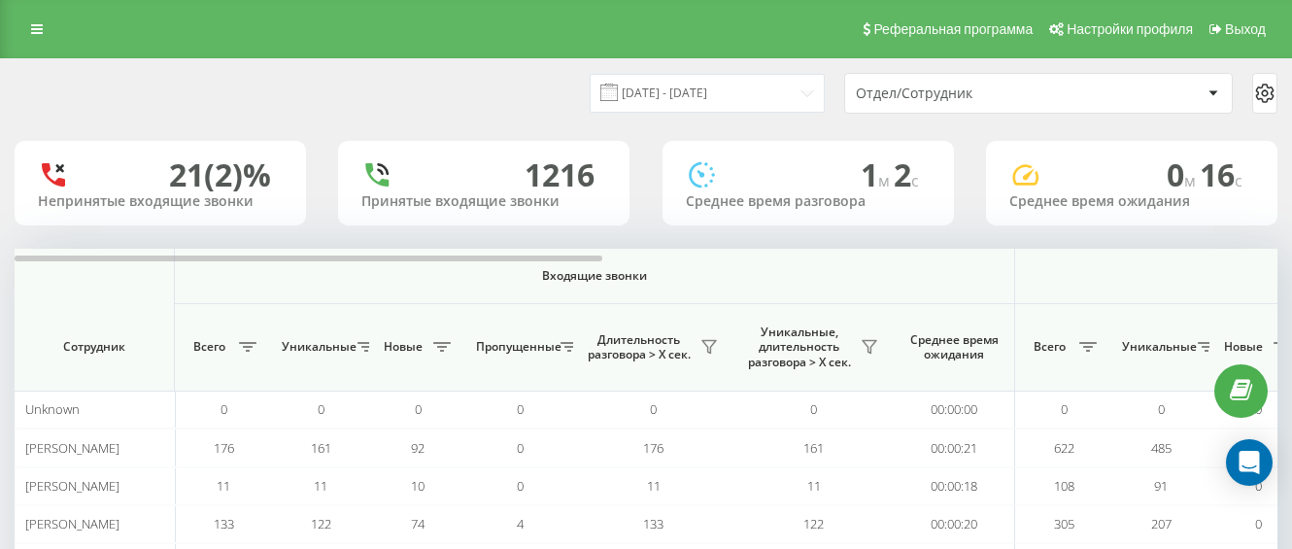  What do you see at coordinates (560, 175) in the screenshot?
I see `div: 1216` at bounding box center [560, 175].